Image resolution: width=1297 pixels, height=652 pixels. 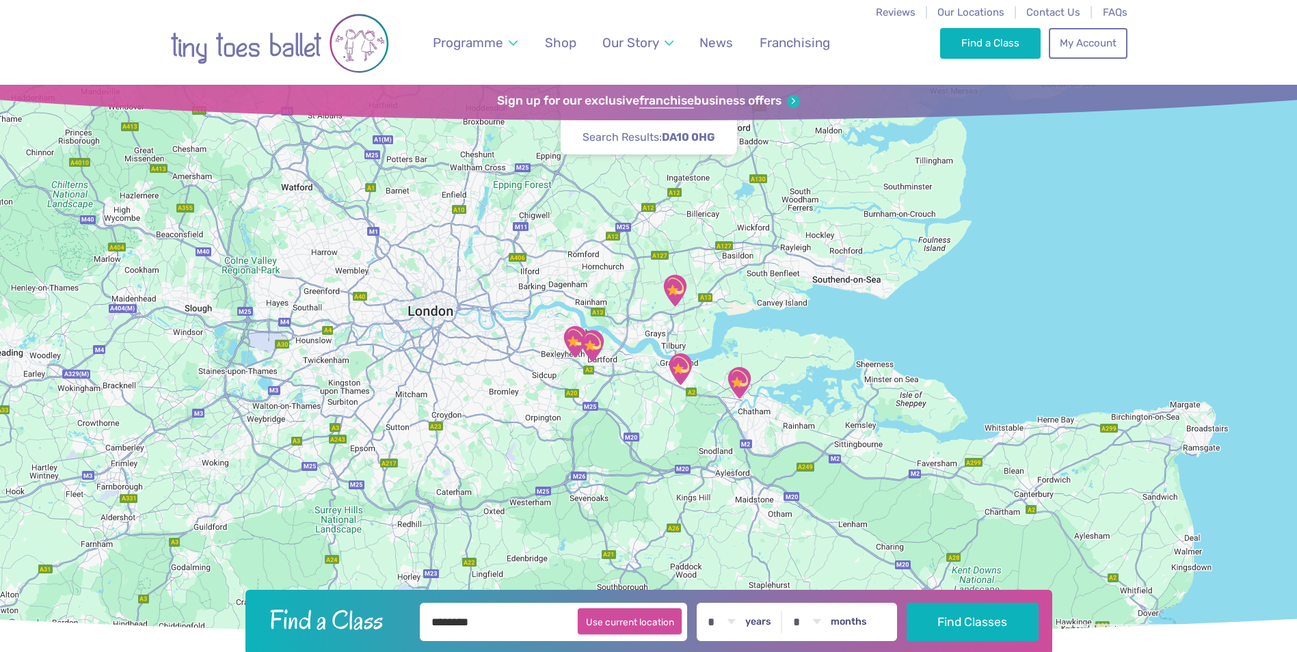 I want to click on label: months, so click(x=849, y=622).